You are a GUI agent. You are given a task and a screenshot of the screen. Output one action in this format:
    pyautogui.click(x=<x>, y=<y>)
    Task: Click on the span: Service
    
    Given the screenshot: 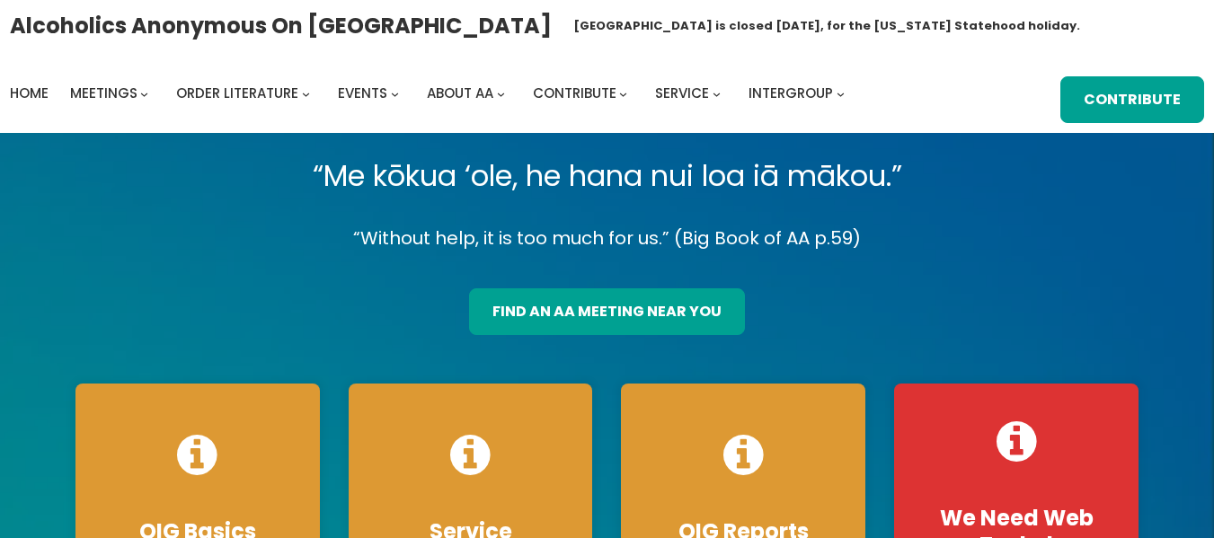 What is the action you would take?
    pyautogui.click(x=682, y=93)
    